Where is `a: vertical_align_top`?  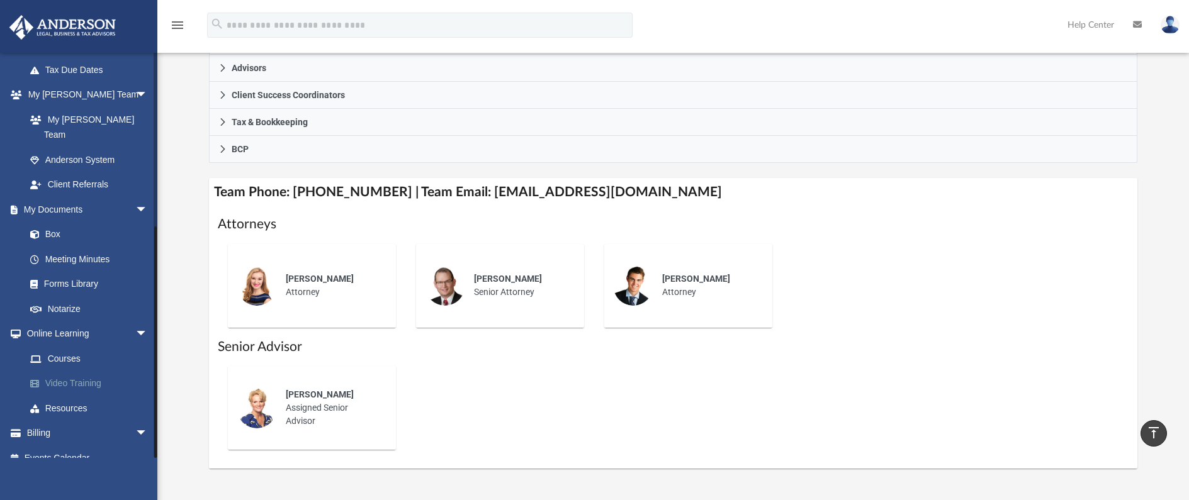
a: vertical_align_top is located at coordinates (1154, 434).